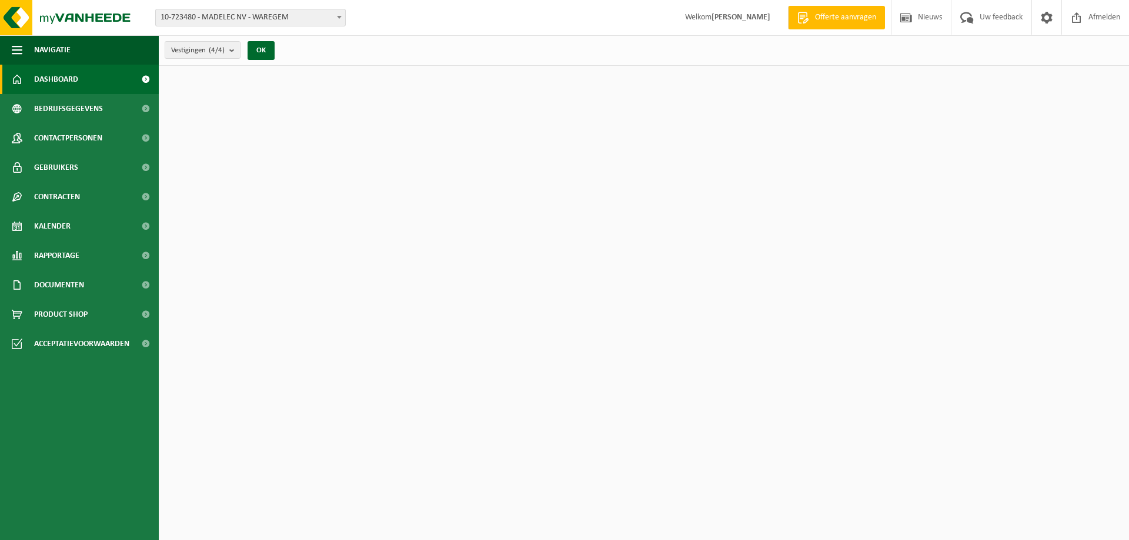 The width and height of the screenshot is (1129, 540). Describe the element at coordinates (57, 197) in the screenshot. I see `span: Contracten` at that location.